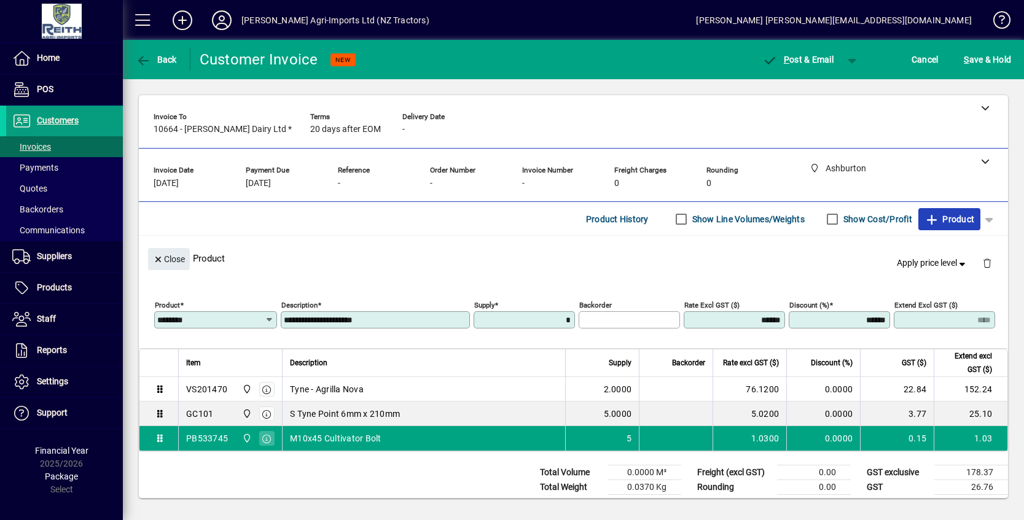  What do you see at coordinates (345, 414) in the screenshot?
I see `span: S Tyne Point 6mm x 210mm` at bounding box center [345, 414].